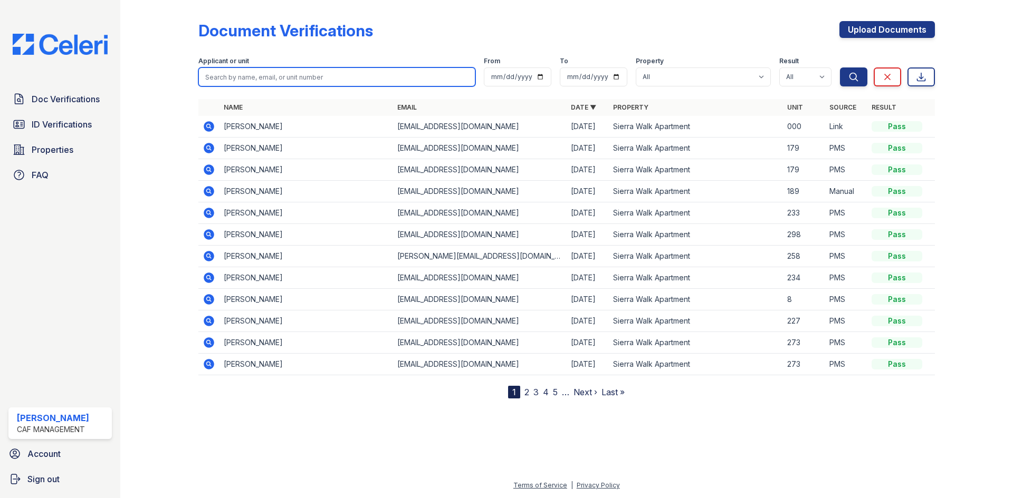 The height and width of the screenshot is (498, 1013). Describe the element at coordinates (492, 61) in the screenshot. I see `label: From` at that location.